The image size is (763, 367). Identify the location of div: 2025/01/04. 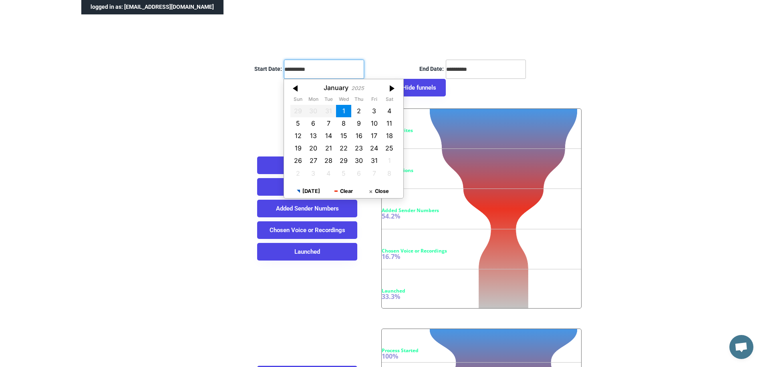
(389, 111).